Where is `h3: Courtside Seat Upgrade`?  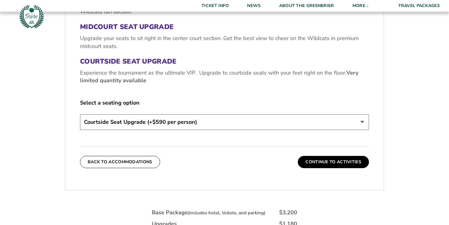
h3: Courtside Seat Upgrade is located at coordinates (225, 61).